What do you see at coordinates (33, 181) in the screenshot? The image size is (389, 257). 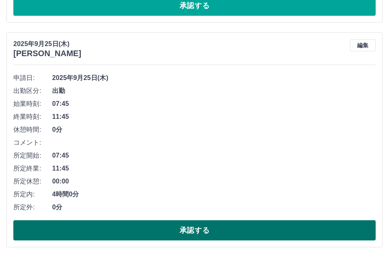 I see `span: 所定休憩:` at bounding box center [33, 181].